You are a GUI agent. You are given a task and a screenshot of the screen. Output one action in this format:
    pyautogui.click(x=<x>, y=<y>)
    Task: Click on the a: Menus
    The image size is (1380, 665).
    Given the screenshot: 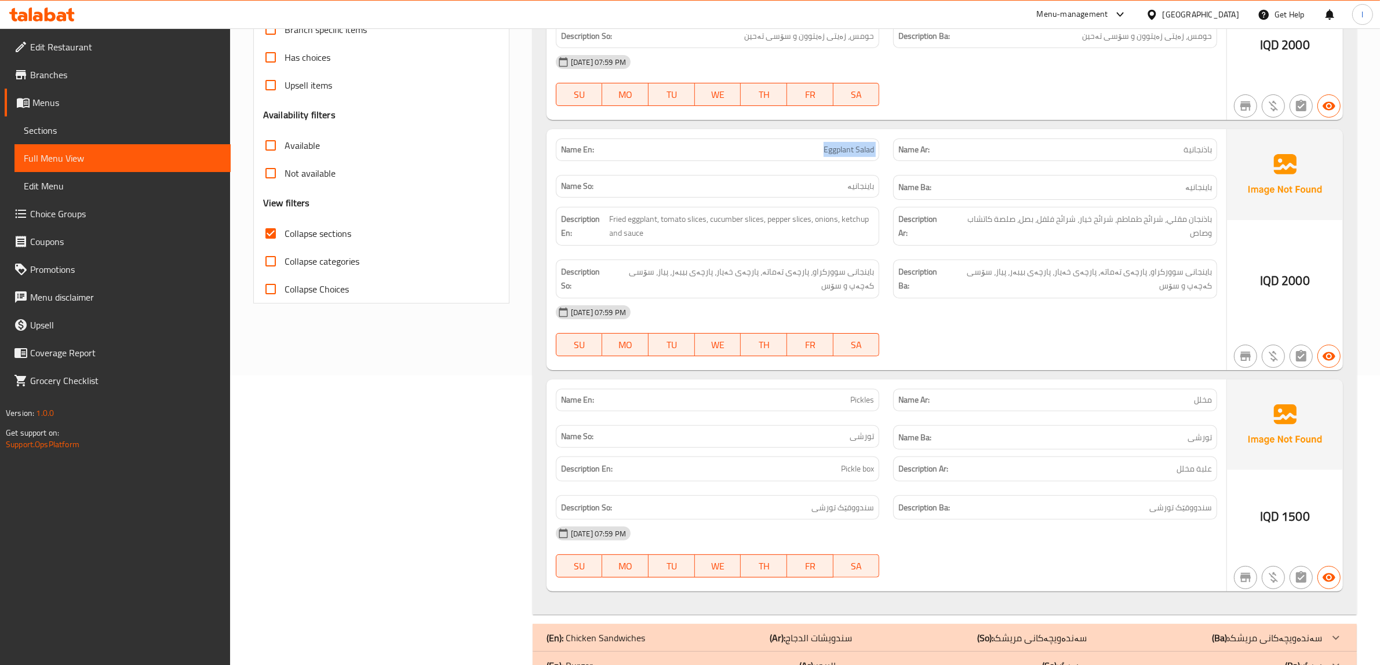 What is the action you would take?
    pyautogui.click(x=118, y=103)
    